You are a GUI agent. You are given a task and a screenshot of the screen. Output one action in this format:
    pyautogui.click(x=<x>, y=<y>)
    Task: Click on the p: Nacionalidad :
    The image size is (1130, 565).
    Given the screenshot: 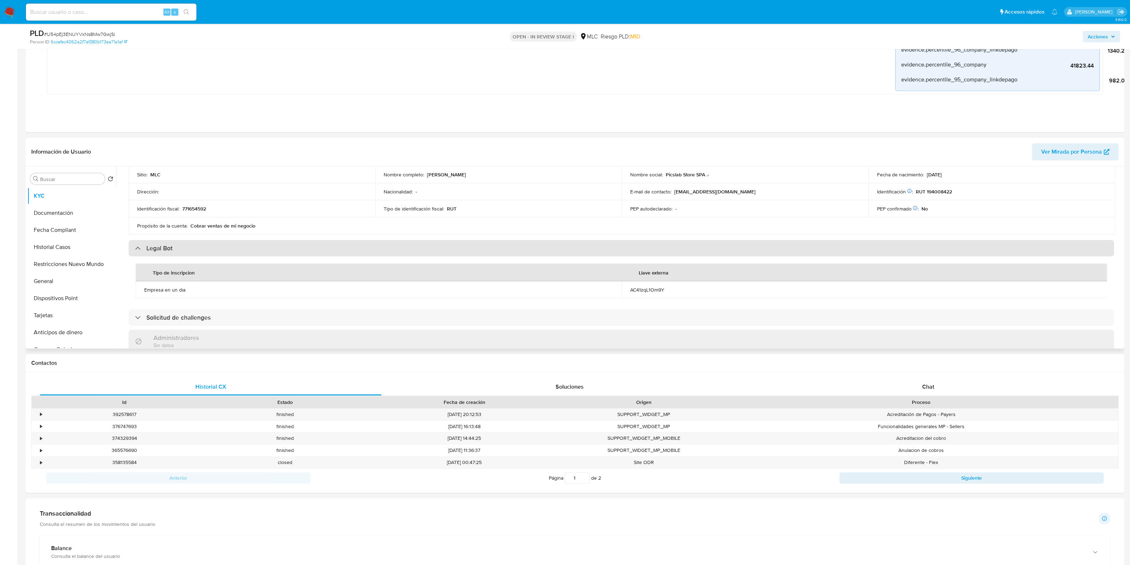 What is the action you would take?
    pyautogui.click(x=398, y=191)
    